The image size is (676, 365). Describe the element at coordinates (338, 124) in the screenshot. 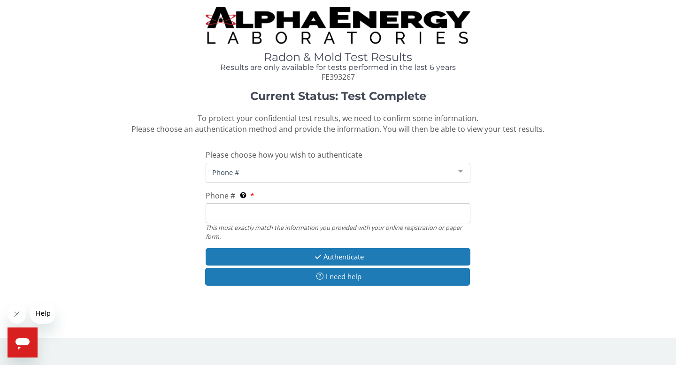

I see `span: To protect your confidential test results, we need to confirm some information. Please choose an ...` at that location.